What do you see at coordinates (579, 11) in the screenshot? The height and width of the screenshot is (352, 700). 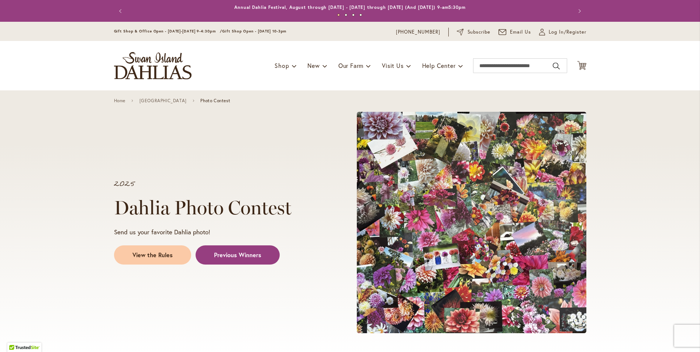 I see `button: Next` at bounding box center [579, 11].